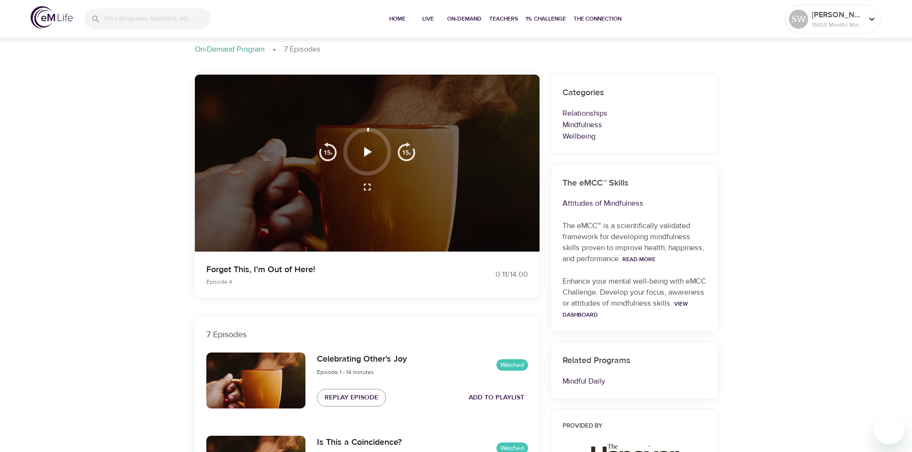  What do you see at coordinates (634, 243) in the screenshot?
I see `p: The eMCC™ is a scientifically validated framework for developing mindfulness skills proven to imp...` at bounding box center [634, 243].